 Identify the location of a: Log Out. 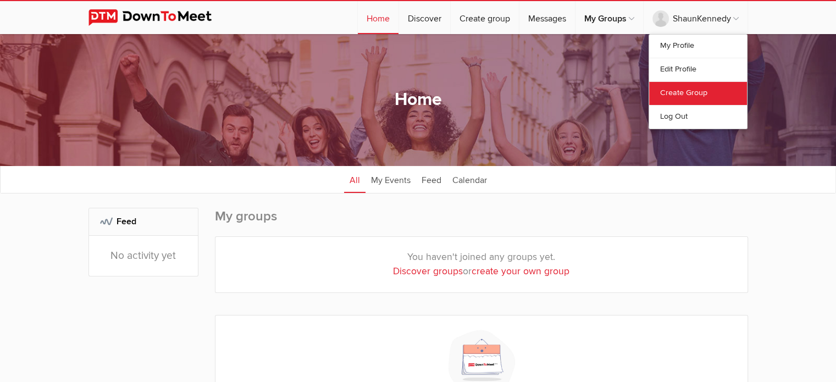
(698, 117).